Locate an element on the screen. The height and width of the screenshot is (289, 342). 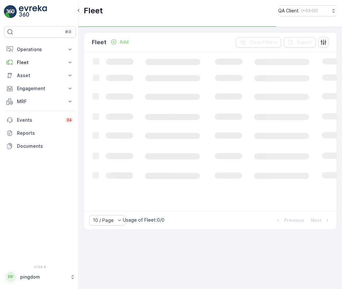
button: Asset is located at coordinates (40, 76).